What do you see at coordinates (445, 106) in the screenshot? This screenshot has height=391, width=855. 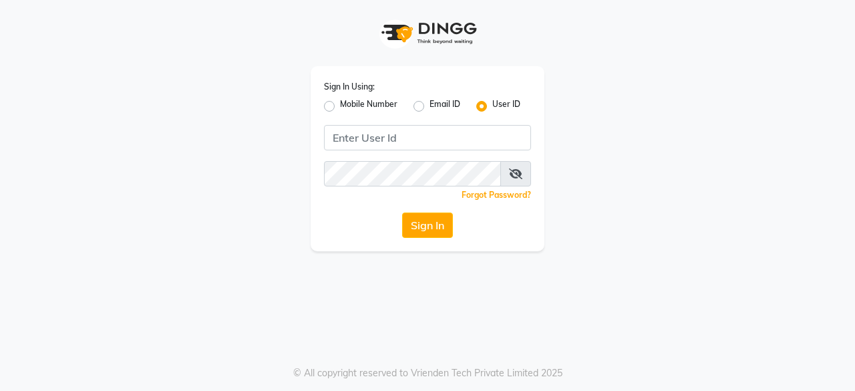 I see `label: Email ID` at bounding box center [445, 106].